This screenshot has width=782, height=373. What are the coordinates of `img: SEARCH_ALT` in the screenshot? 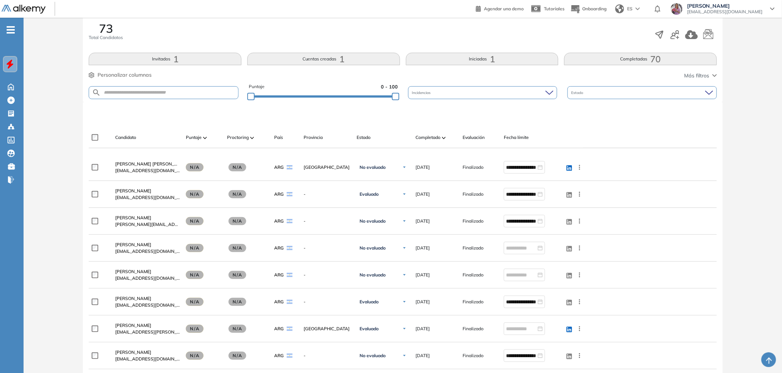 It's located at (96, 92).